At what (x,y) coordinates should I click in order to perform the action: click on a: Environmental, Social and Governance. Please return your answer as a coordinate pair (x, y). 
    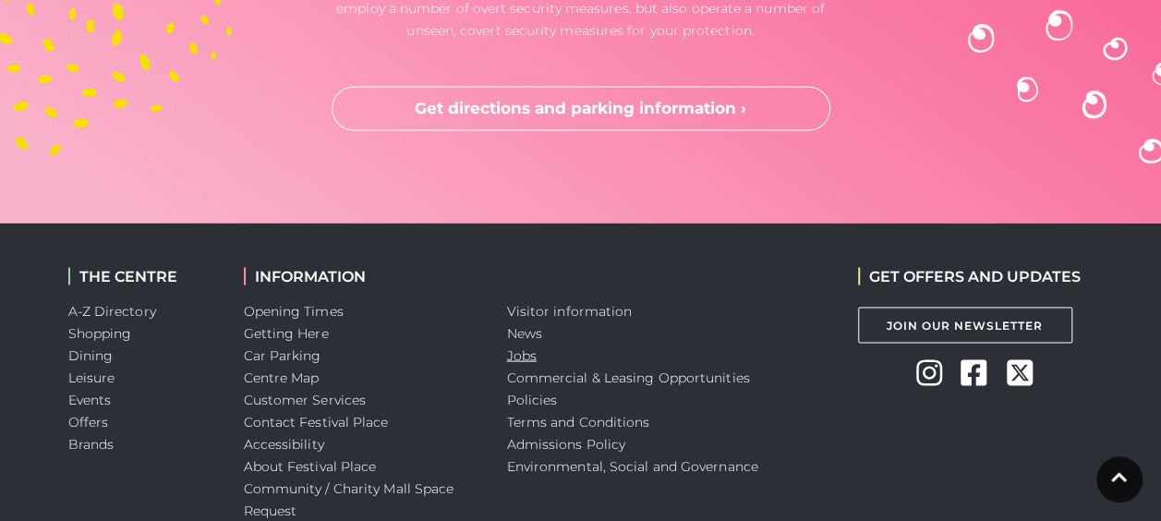
    Looking at the image, I should click on (633, 465).